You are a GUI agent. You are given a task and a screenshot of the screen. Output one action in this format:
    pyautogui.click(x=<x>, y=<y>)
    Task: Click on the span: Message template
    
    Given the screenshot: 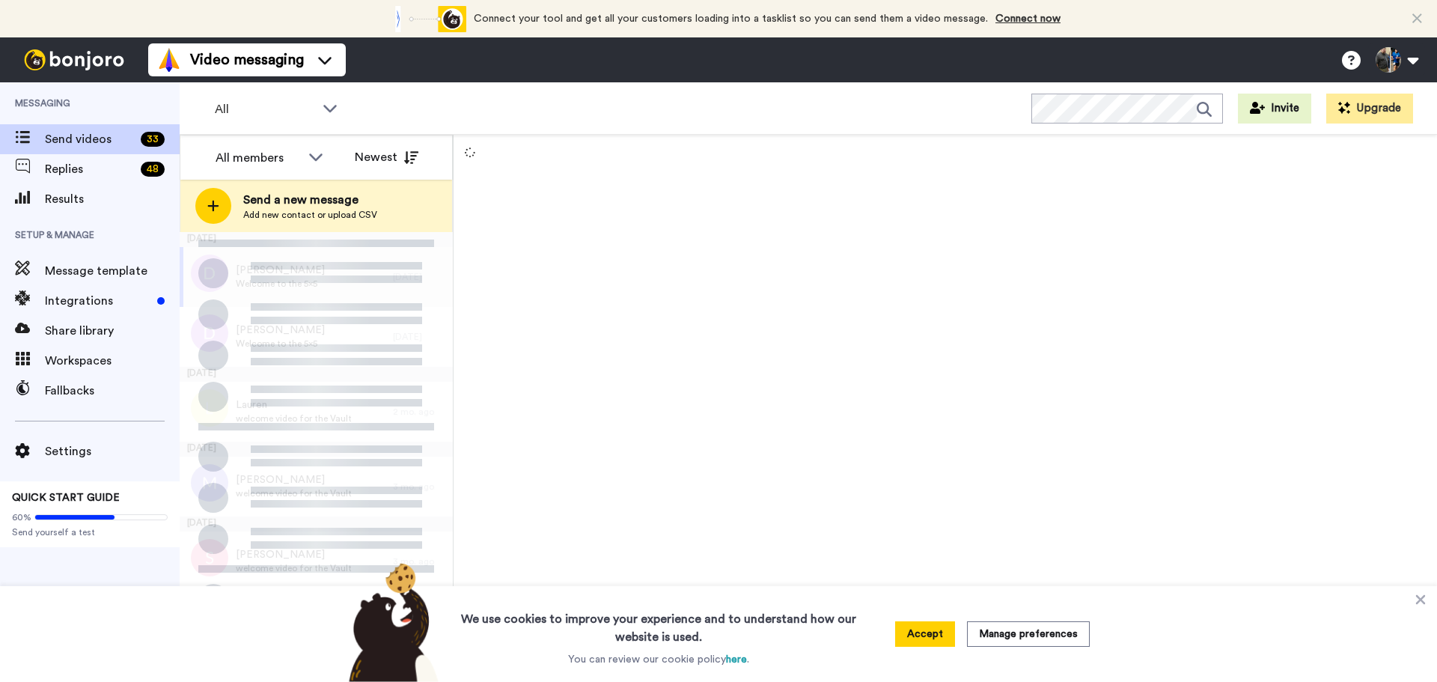 What is the action you would take?
    pyautogui.click(x=112, y=271)
    